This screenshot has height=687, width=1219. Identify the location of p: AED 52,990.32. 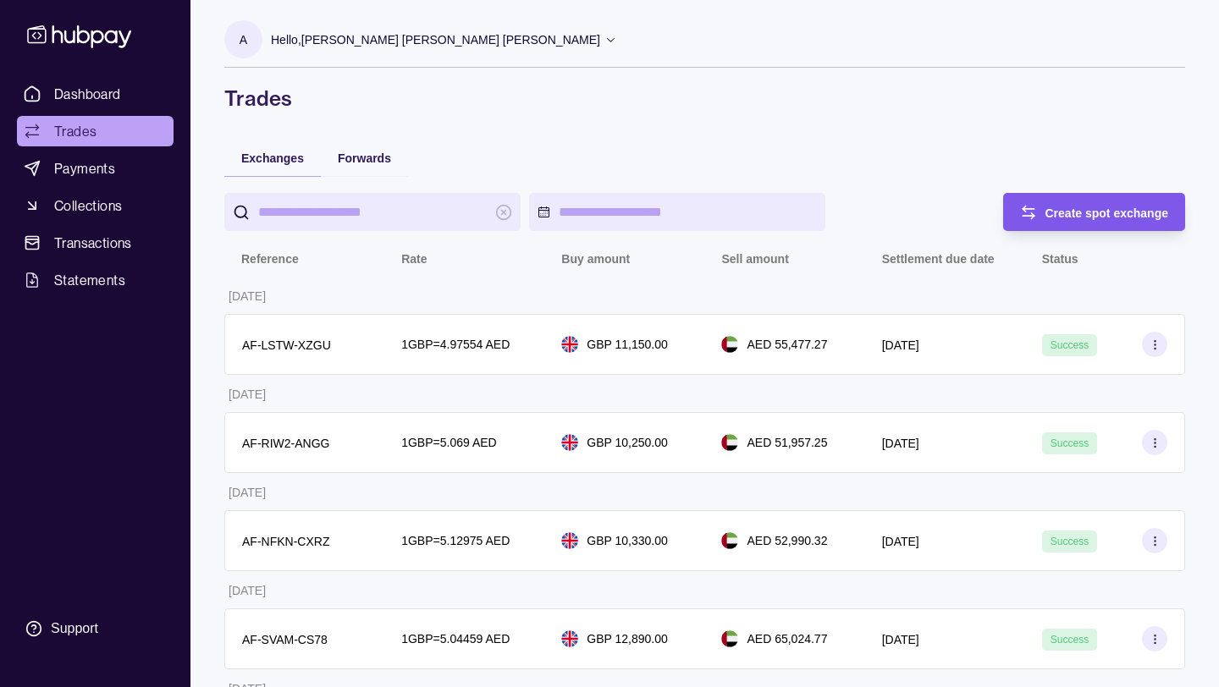
(787, 541).